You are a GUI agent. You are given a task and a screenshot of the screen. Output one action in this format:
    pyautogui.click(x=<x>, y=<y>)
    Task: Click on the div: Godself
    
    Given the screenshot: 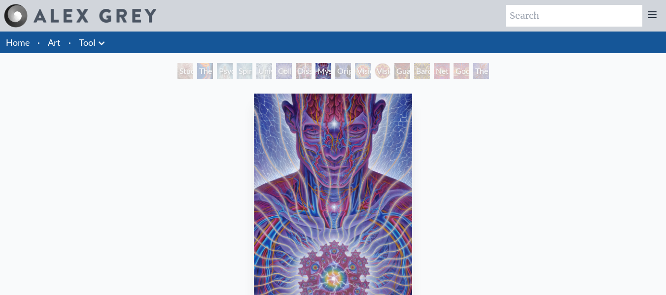 What is the action you would take?
    pyautogui.click(x=461, y=71)
    